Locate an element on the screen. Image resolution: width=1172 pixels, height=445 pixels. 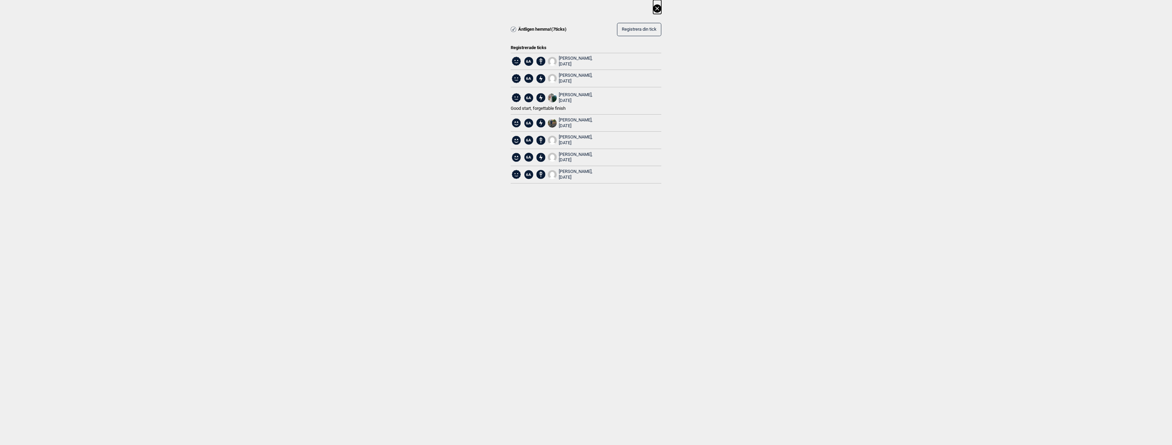
img: IMG 0240 kopia is located at coordinates (552, 123).